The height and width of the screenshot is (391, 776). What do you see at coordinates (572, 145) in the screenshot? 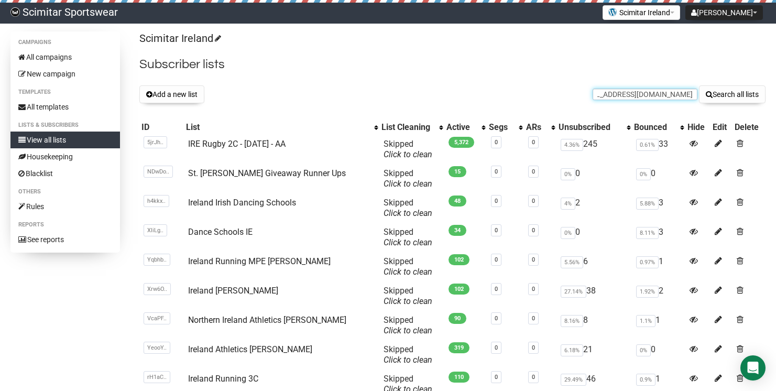
I see `span: 4.36%` at bounding box center [572, 145].